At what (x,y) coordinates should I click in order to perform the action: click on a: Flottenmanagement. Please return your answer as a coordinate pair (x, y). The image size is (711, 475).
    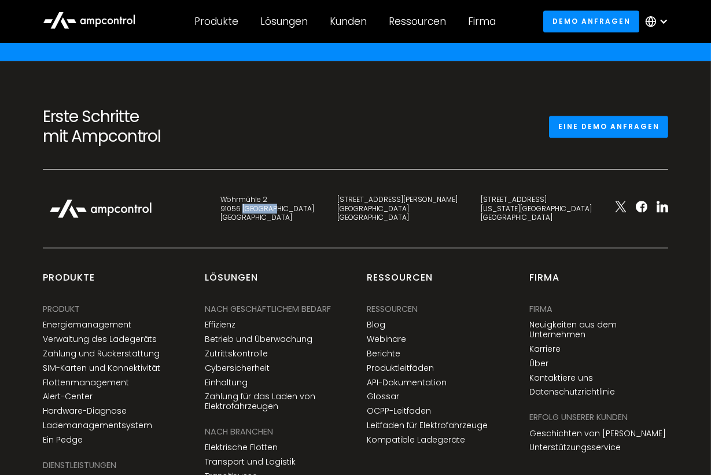
    Looking at the image, I should click on (86, 383).